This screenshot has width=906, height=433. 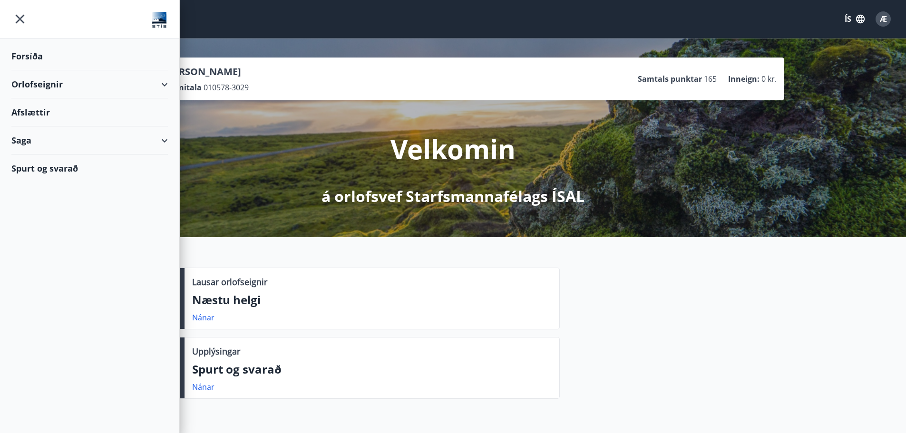 I want to click on p: Spurt og svarað, so click(x=372, y=369).